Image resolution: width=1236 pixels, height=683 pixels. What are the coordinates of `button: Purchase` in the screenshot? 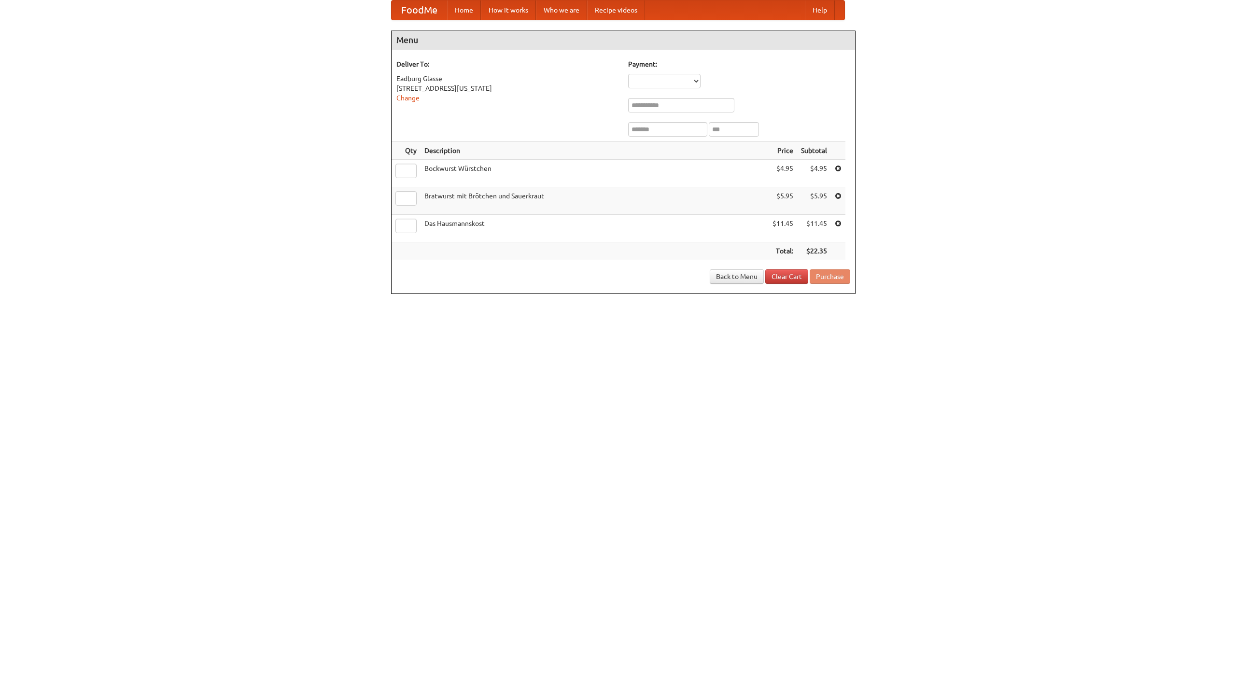 It's located at (830, 277).